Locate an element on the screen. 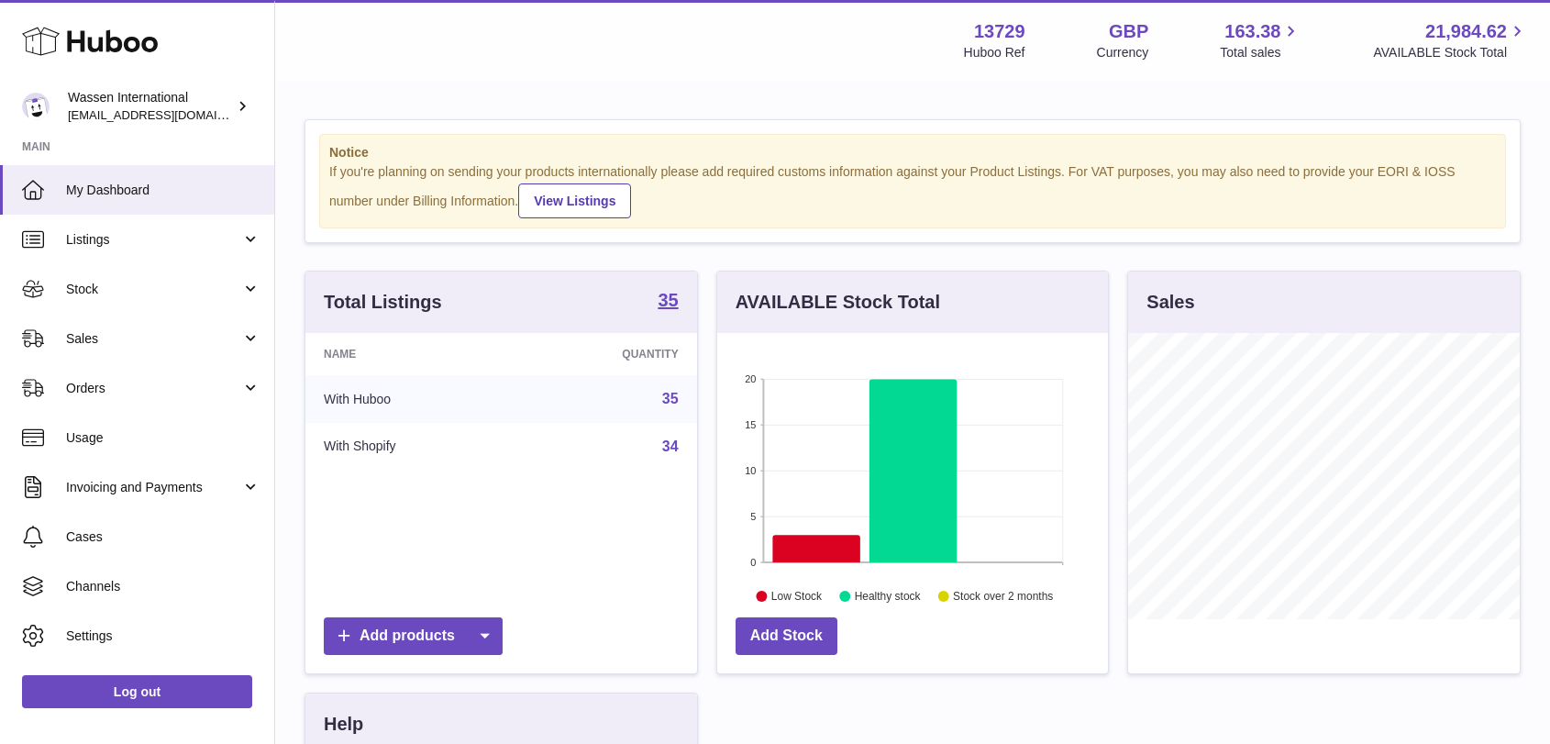  td: With Shopify is located at coordinates (411, 447).